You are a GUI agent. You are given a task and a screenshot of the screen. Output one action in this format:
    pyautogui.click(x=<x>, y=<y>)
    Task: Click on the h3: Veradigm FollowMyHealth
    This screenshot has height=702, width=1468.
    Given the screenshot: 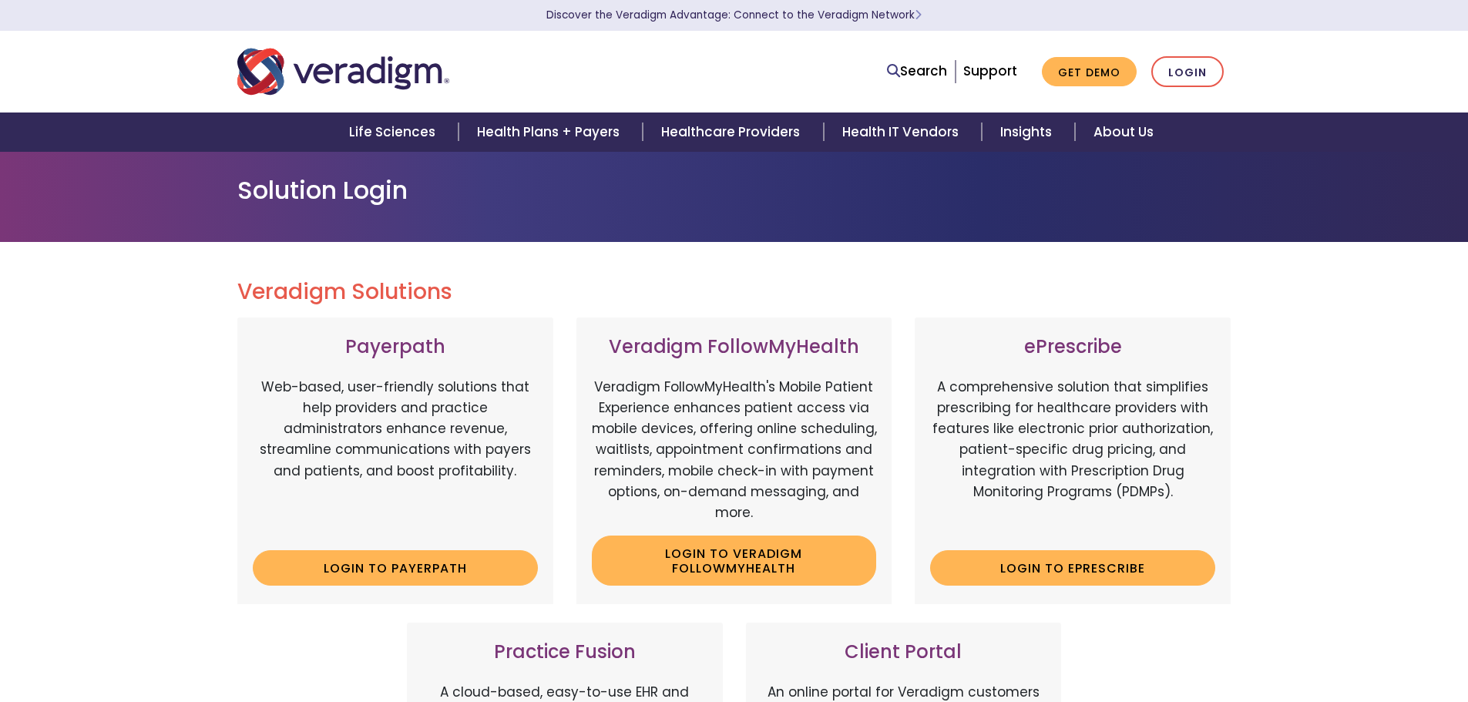 What is the action you would take?
    pyautogui.click(x=735, y=347)
    